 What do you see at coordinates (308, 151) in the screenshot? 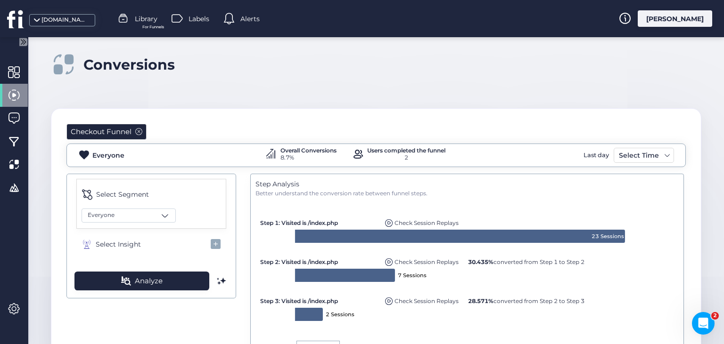
I see `div: Overall Conversions` at bounding box center [308, 151].